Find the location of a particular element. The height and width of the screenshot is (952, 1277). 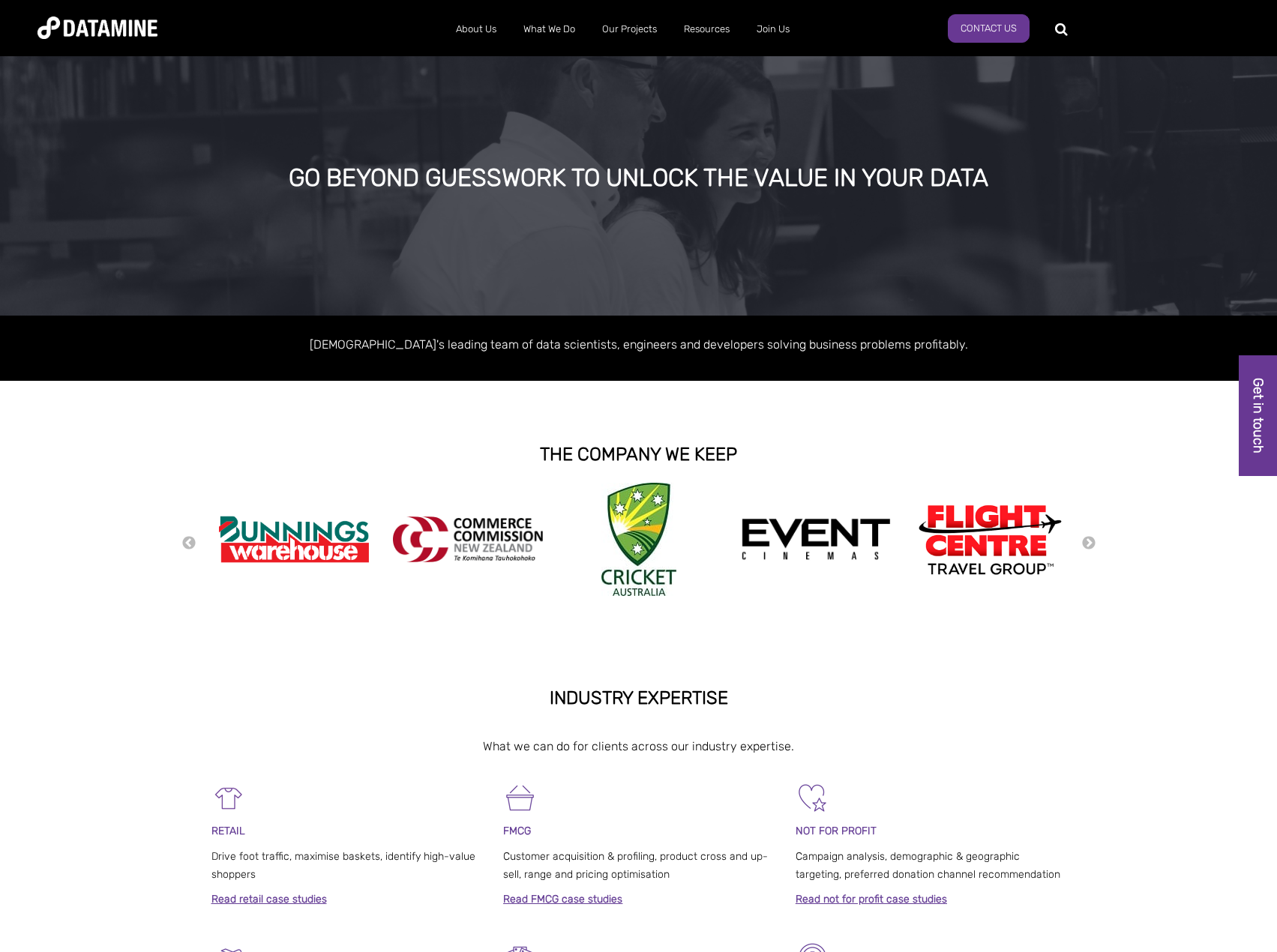

div: GO BEYOND GUESSWORK TO UNLOCK THE VALUE IN YOUR DATA is located at coordinates (638, 178).